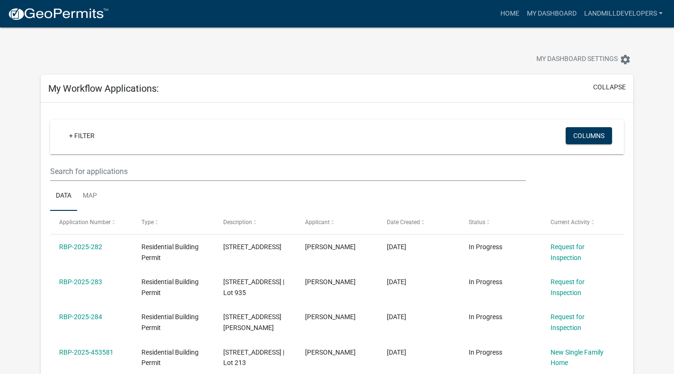 This screenshot has height=374, width=674. I want to click on datatable-header-cell: Description, so click(255, 222).